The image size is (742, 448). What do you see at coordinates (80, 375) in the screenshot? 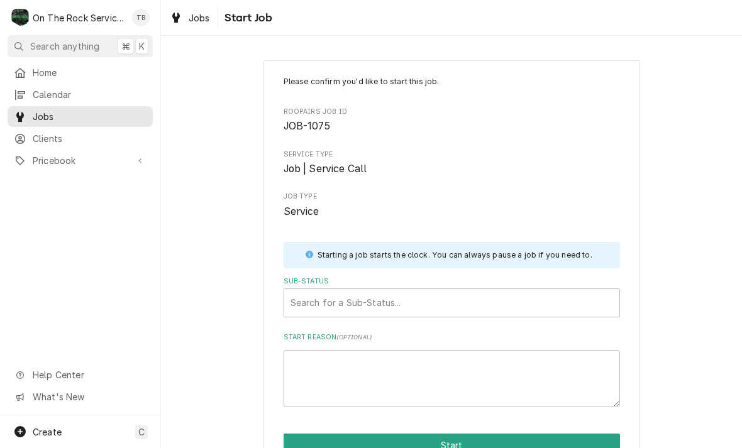
I see `a: Go to Help Center` at bounding box center [80, 375].